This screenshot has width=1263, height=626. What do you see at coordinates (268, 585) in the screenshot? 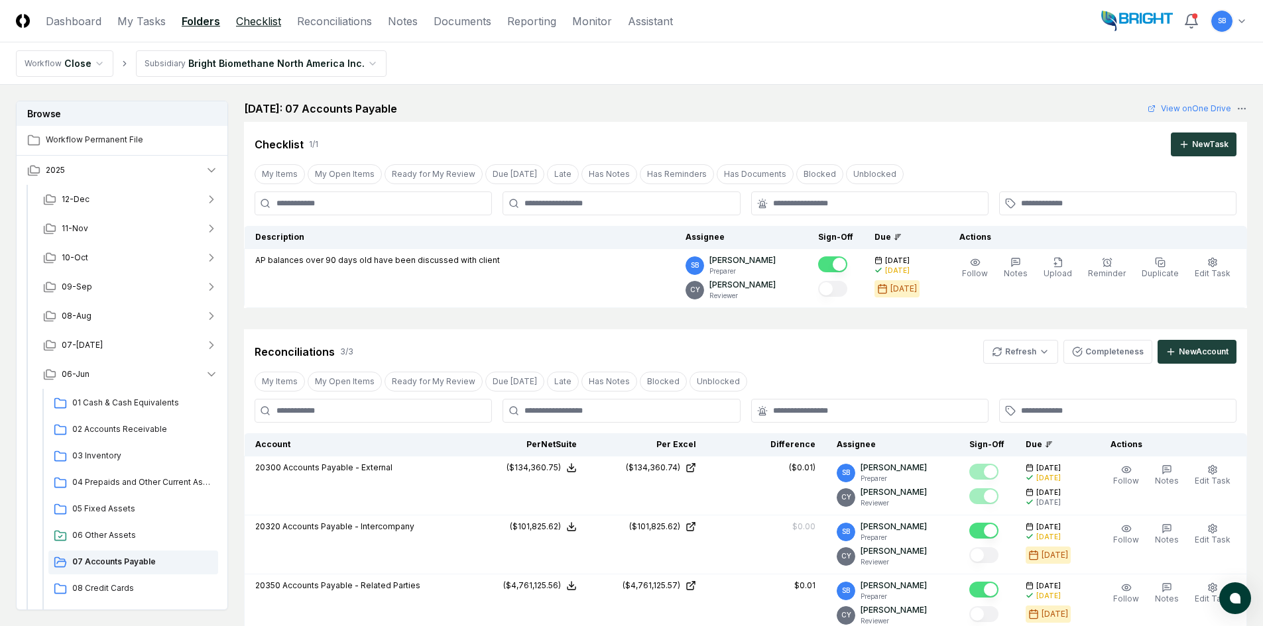
I see `span: 20350` at bounding box center [268, 585].